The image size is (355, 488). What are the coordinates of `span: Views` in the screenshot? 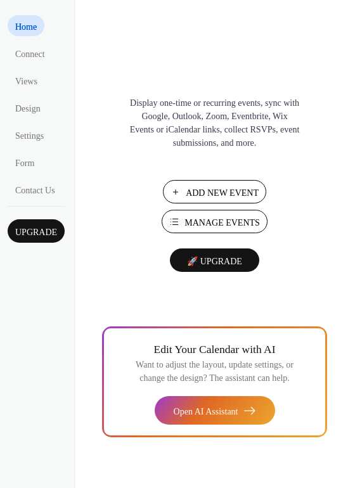 It's located at (26, 81).